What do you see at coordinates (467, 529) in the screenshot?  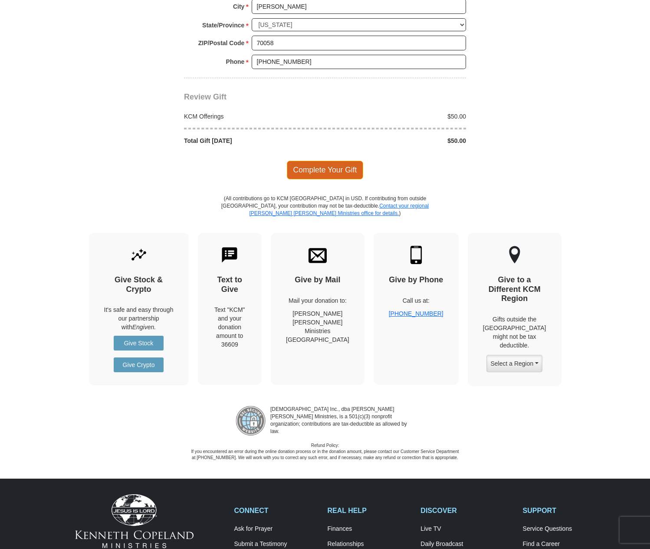 I see `a: Live TV` at bounding box center [467, 529].